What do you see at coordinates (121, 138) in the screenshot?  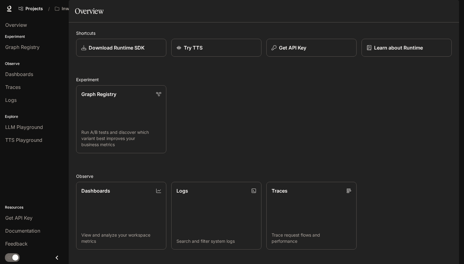 I see `p: Run A/B tests and discover which variant best improves your business metrics` at bounding box center [121, 138].